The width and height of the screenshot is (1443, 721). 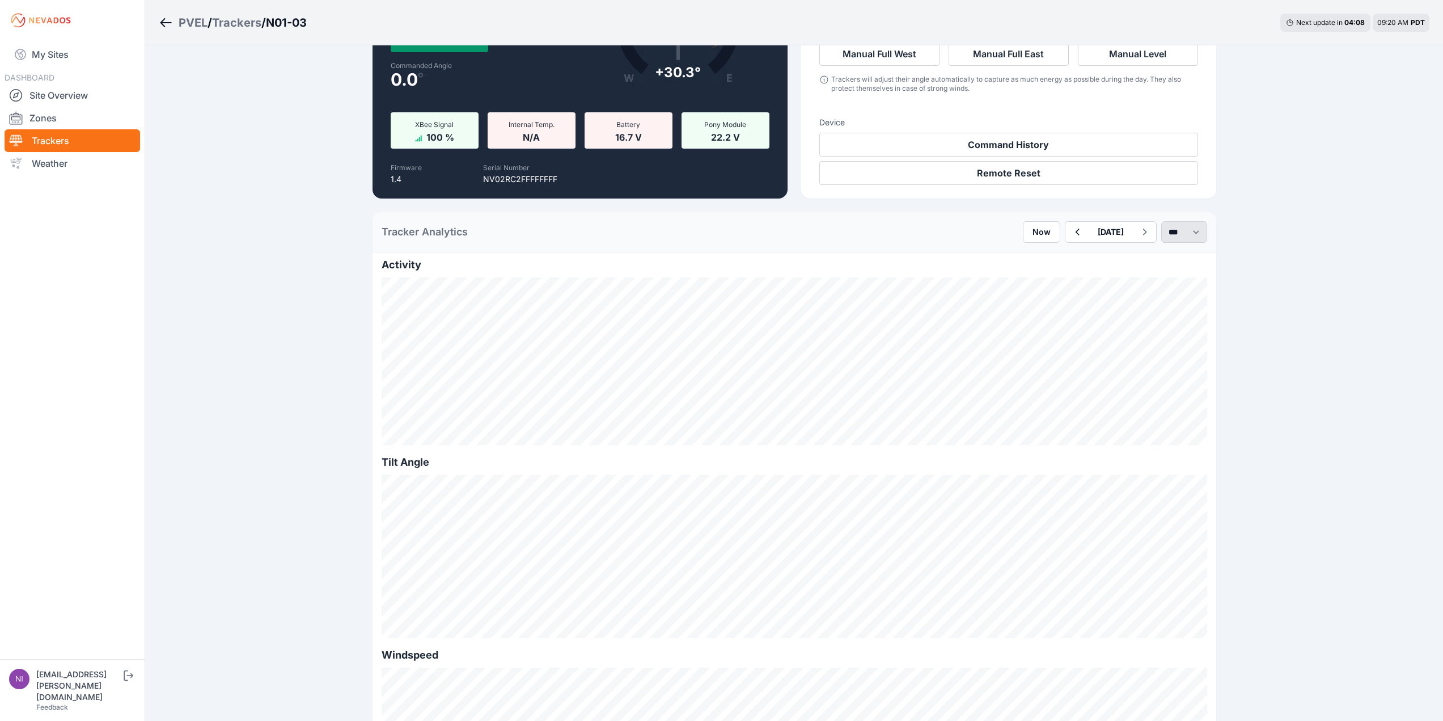 I want to click on img: nick.fritz@nevados.solar, so click(x=19, y=679).